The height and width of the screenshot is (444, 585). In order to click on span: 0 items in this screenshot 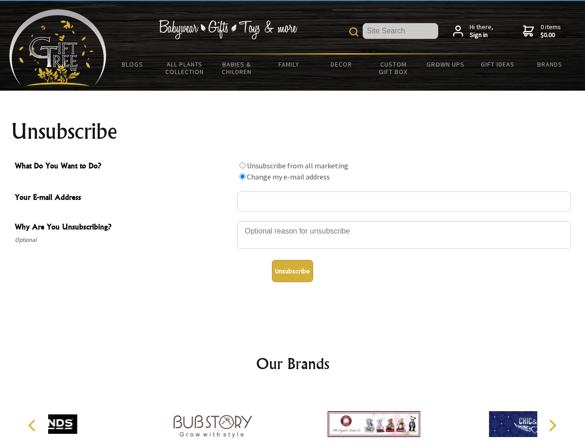, I will do `click(550, 31)`.